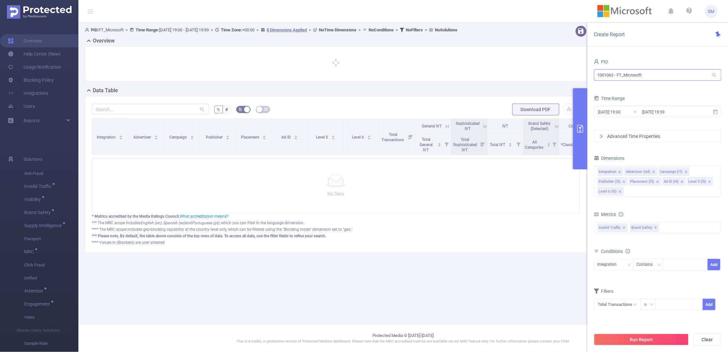 The image size is (728, 352). I want to click on div: Advertiser (tid), so click(638, 172).